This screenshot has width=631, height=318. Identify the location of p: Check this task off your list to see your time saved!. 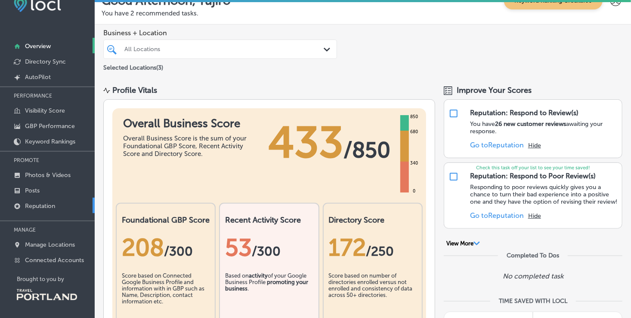
(533, 168).